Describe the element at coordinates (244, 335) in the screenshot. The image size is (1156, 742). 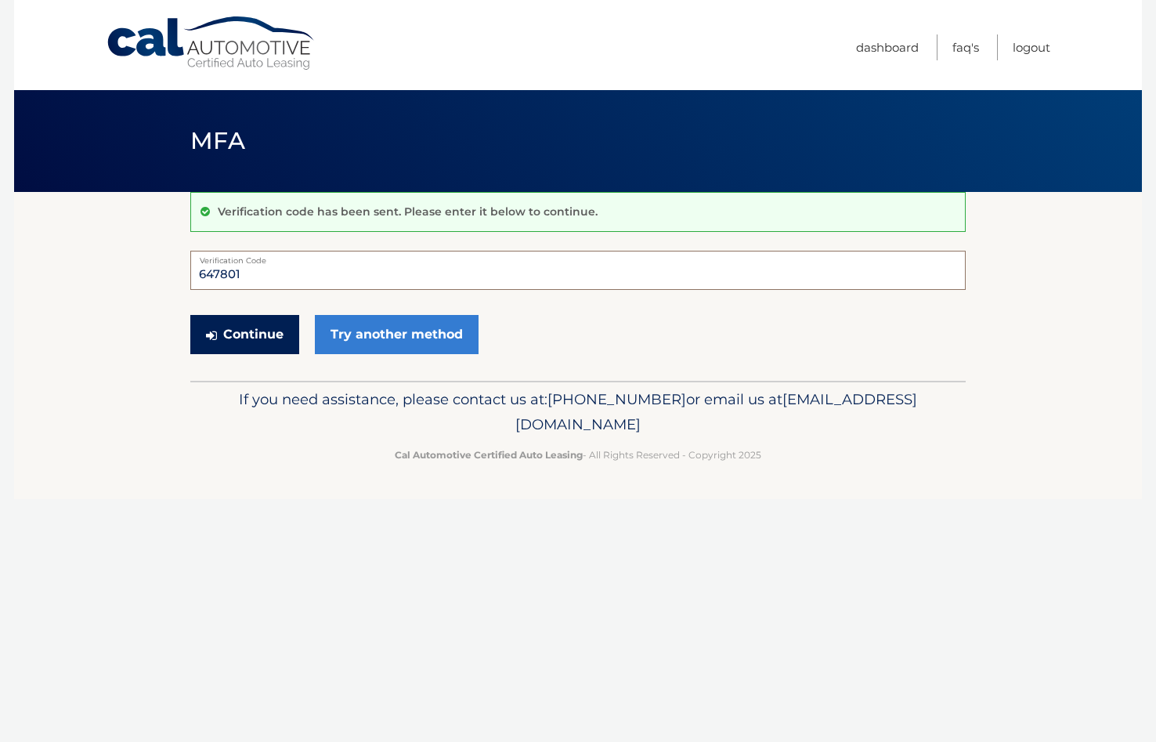
I see `button: Continue` at that location.